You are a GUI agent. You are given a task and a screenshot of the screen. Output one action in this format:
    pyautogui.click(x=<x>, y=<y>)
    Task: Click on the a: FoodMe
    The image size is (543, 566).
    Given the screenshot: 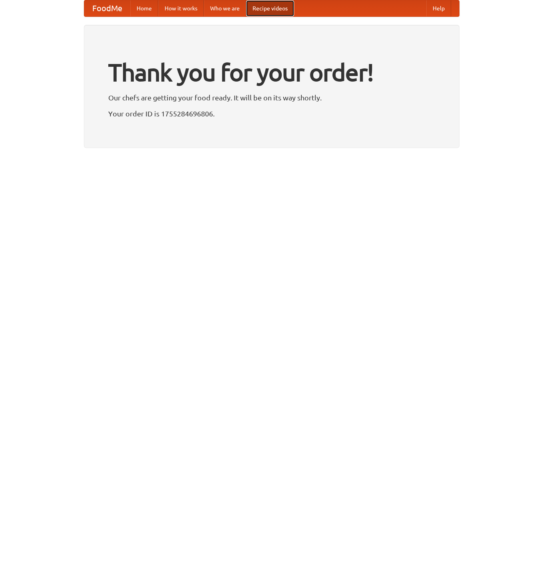 What is the action you would take?
    pyautogui.click(x=107, y=8)
    